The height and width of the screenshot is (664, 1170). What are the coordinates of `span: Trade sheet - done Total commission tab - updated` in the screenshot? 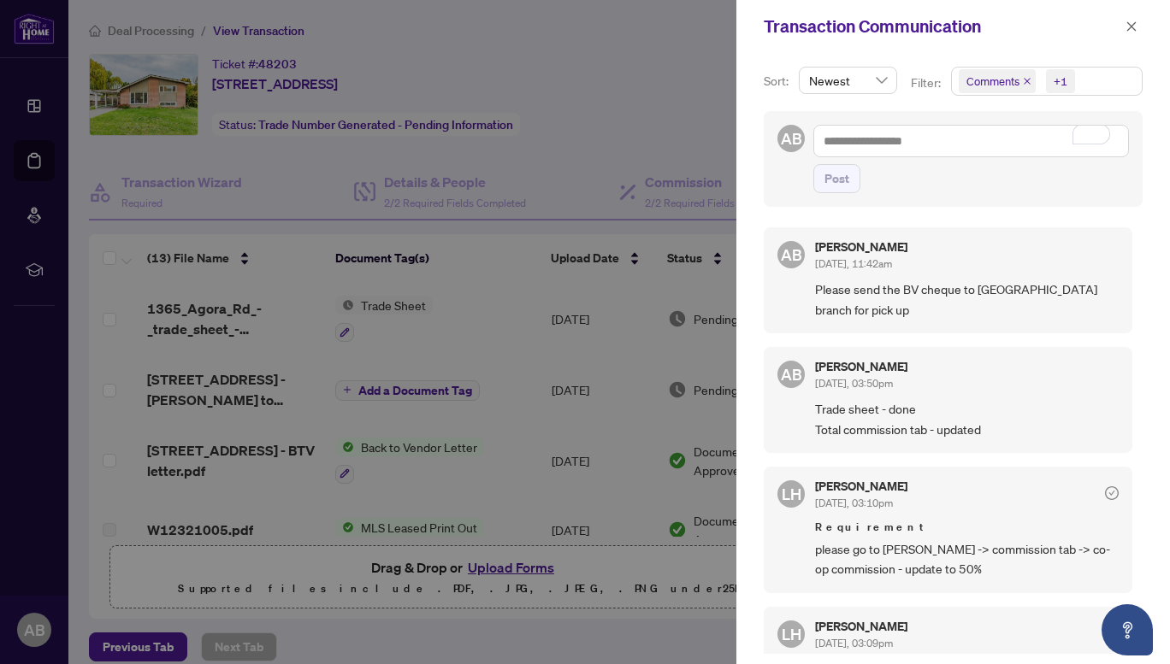 It's located at (966, 419).